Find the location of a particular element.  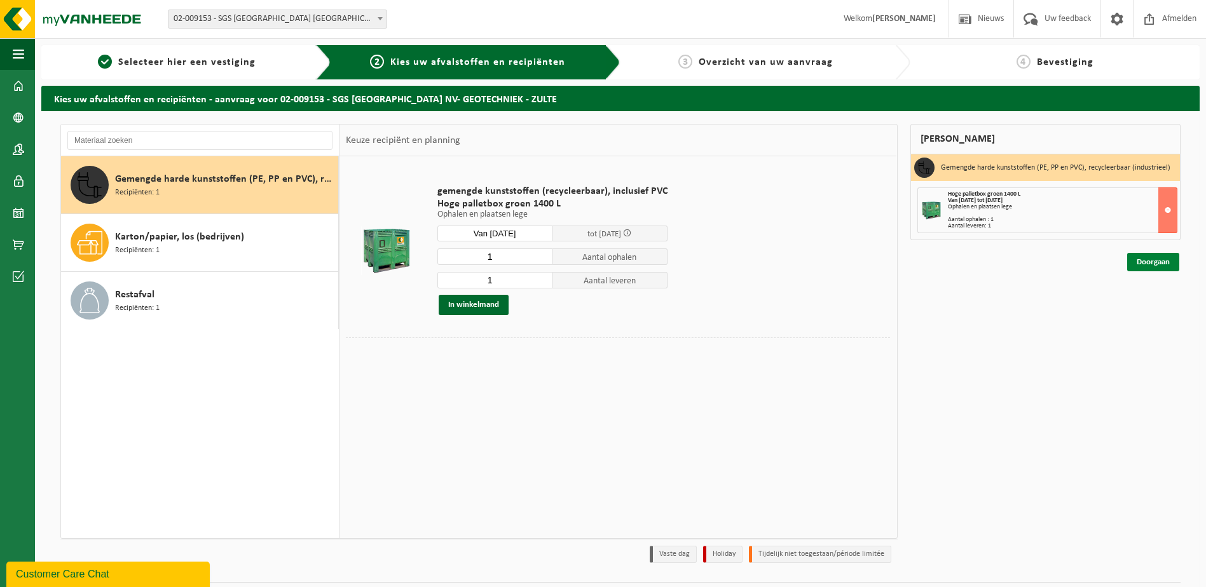

span: 2 is located at coordinates (377, 62).